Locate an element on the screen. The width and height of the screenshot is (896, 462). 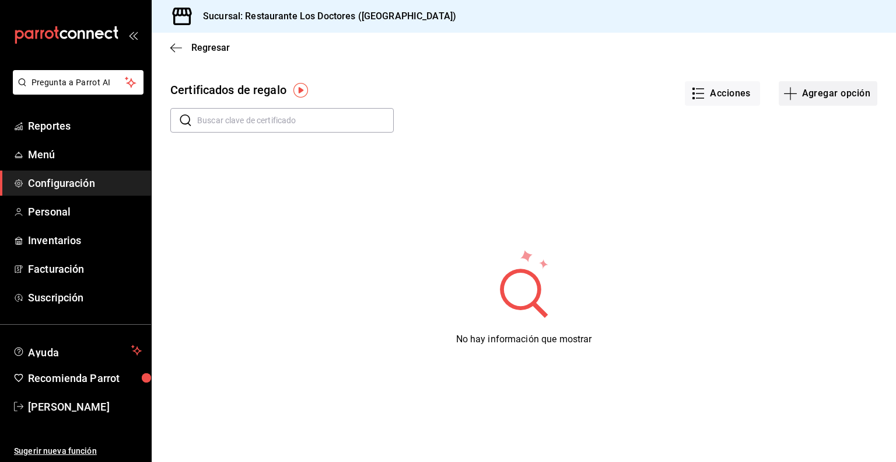
span: Ayuda is located at coordinates (77, 350).